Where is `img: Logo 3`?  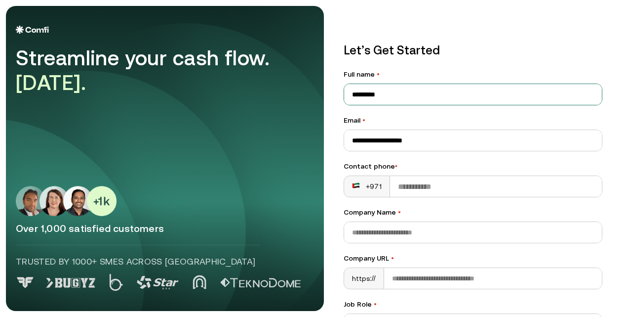
img: Logo 3 is located at coordinates (158, 282).